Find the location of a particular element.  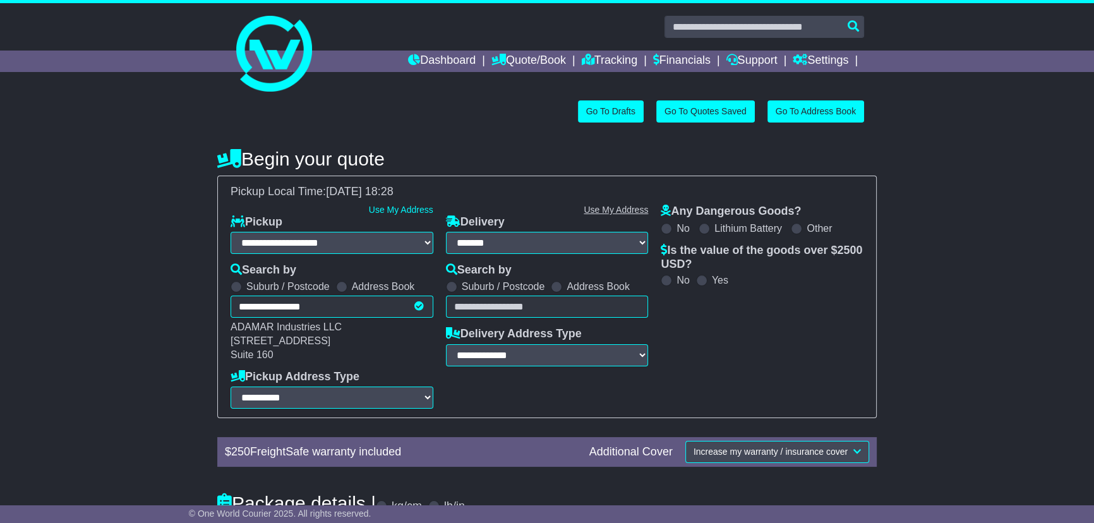

span: Increase my warranty / insurance cover is located at coordinates (771, 452).